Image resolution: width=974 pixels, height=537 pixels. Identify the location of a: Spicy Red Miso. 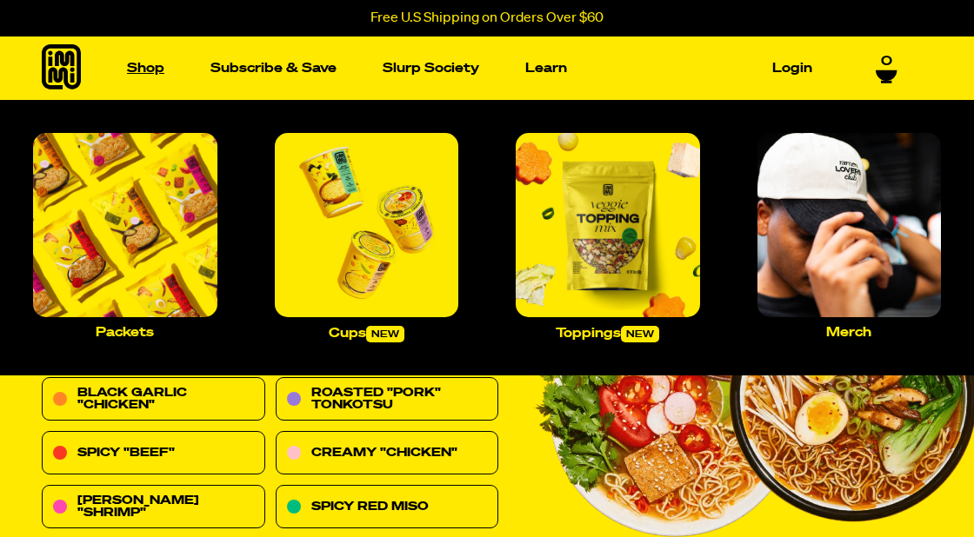
(387, 508).